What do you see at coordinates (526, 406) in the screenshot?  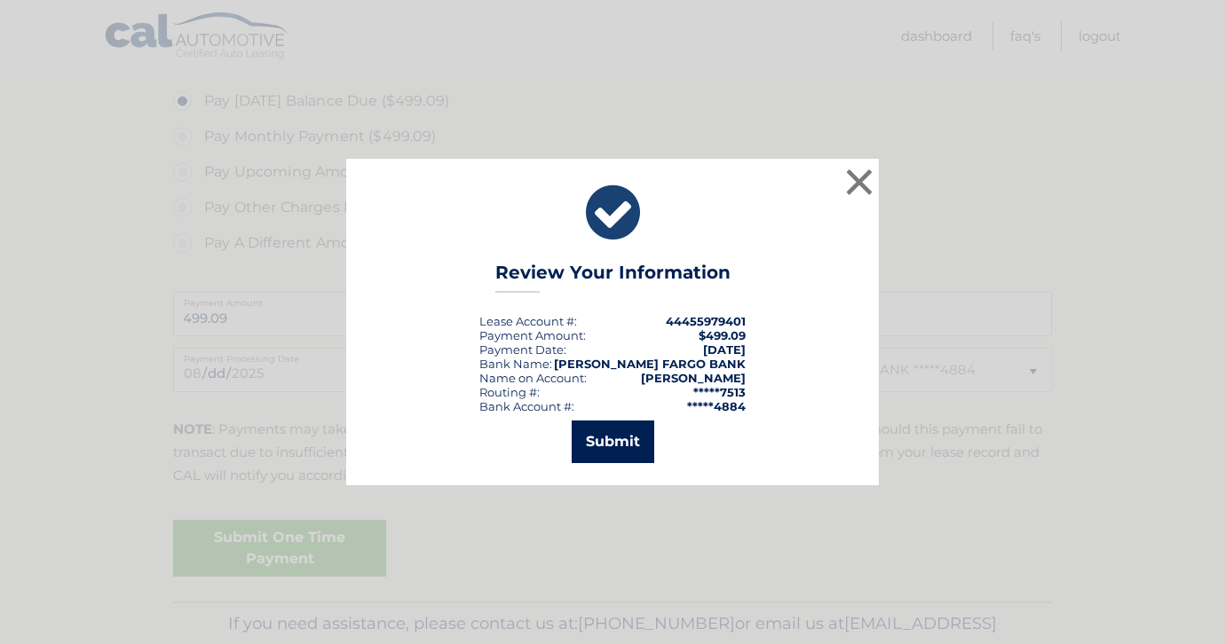 I see `div: Bank Account #:` at bounding box center [526, 406].